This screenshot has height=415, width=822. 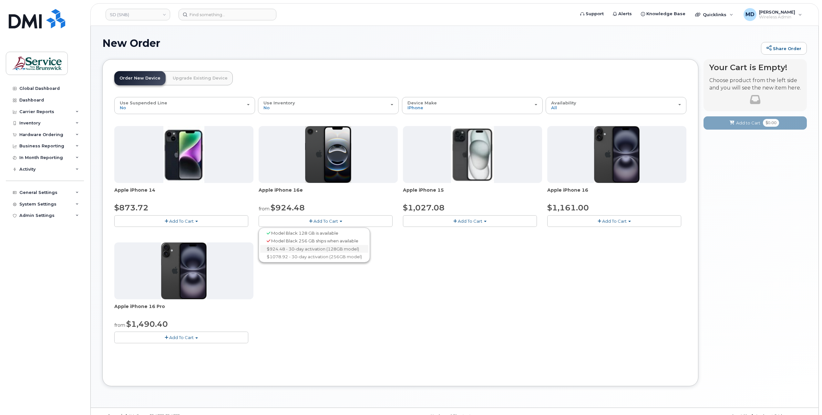 I want to click on span: Use Suspended Line, so click(x=143, y=103).